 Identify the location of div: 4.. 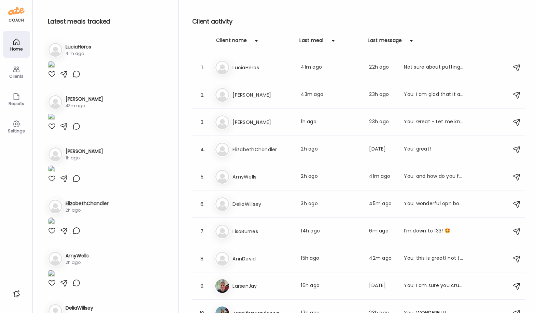
(203, 150).